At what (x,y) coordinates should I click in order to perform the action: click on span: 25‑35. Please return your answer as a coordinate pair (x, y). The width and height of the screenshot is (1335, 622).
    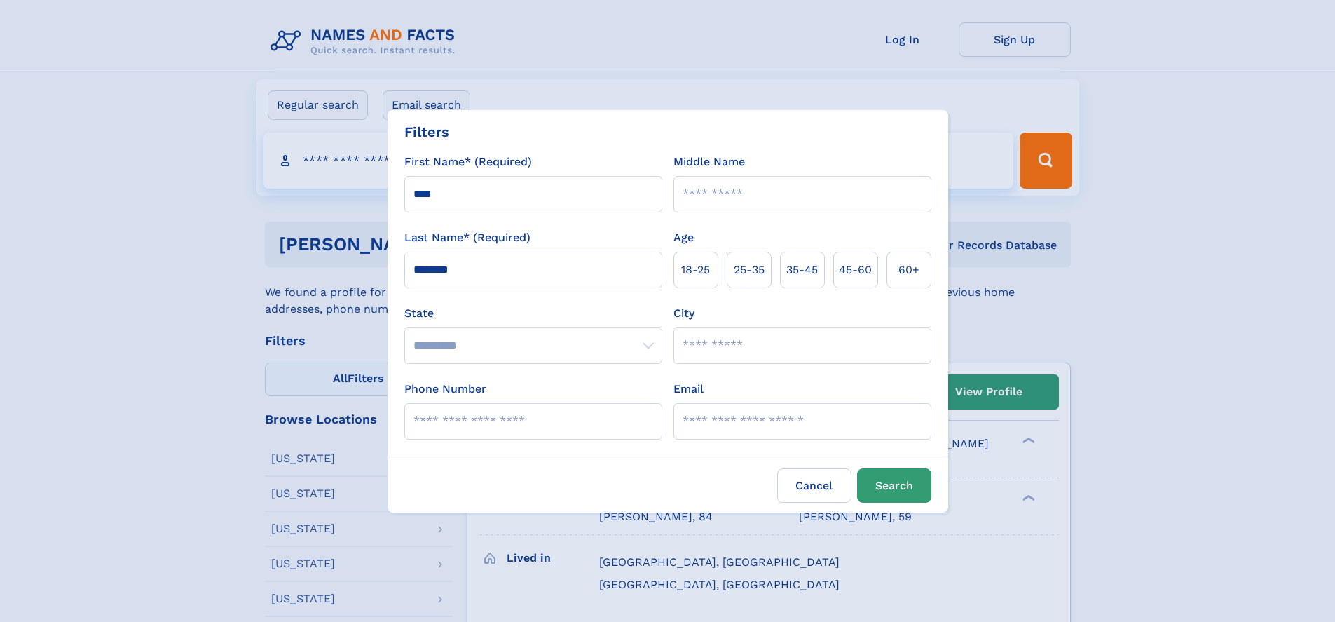
    Looking at the image, I should click on (749, 270).